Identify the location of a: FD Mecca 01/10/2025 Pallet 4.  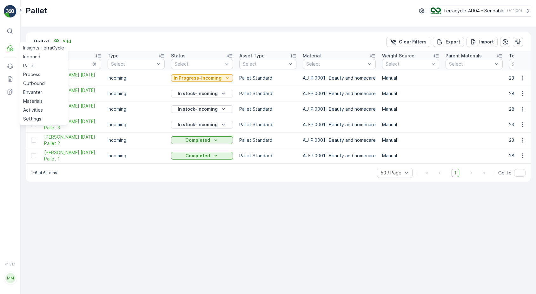
(73, 109).